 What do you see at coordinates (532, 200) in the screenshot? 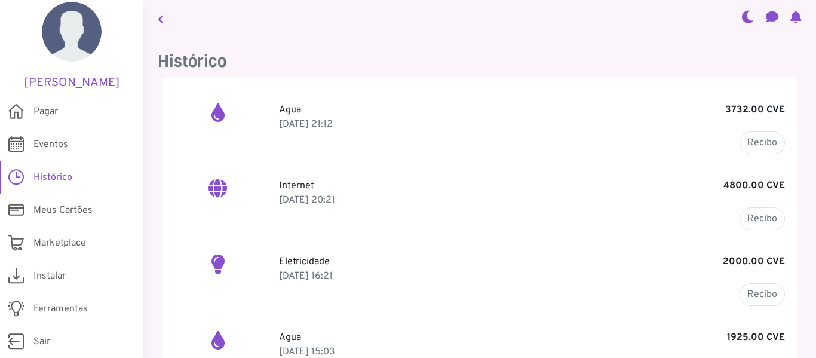
I see `p: 05 Sep 2025, 21:21` at bounding box center [532, 200].